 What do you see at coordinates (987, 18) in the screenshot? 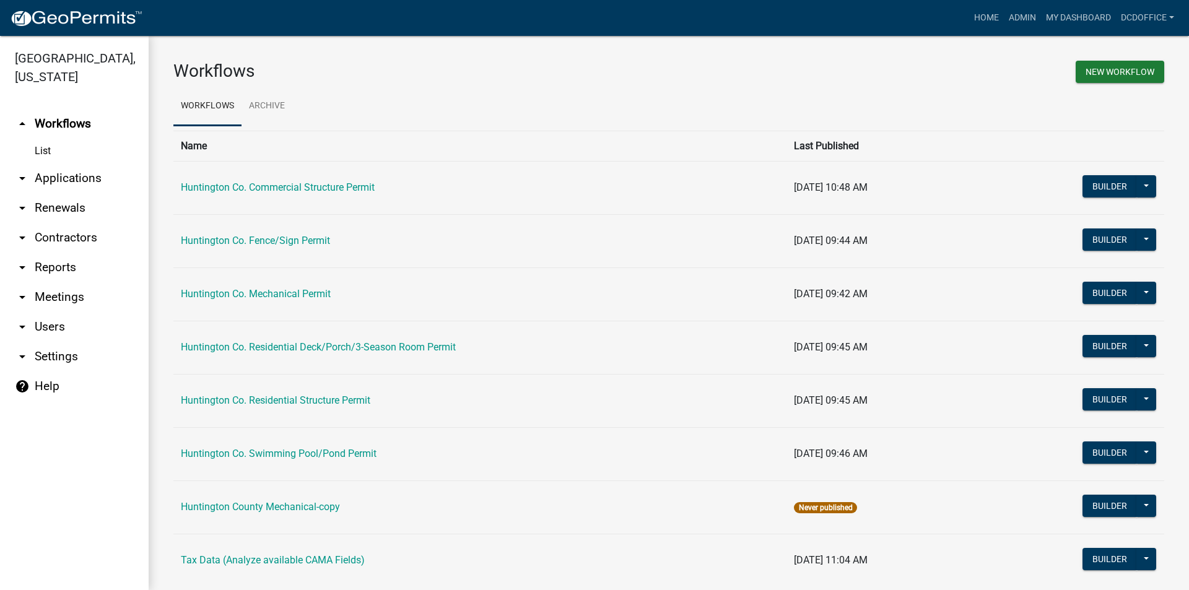
I see `a: Home` at bounding box center [987, 18].